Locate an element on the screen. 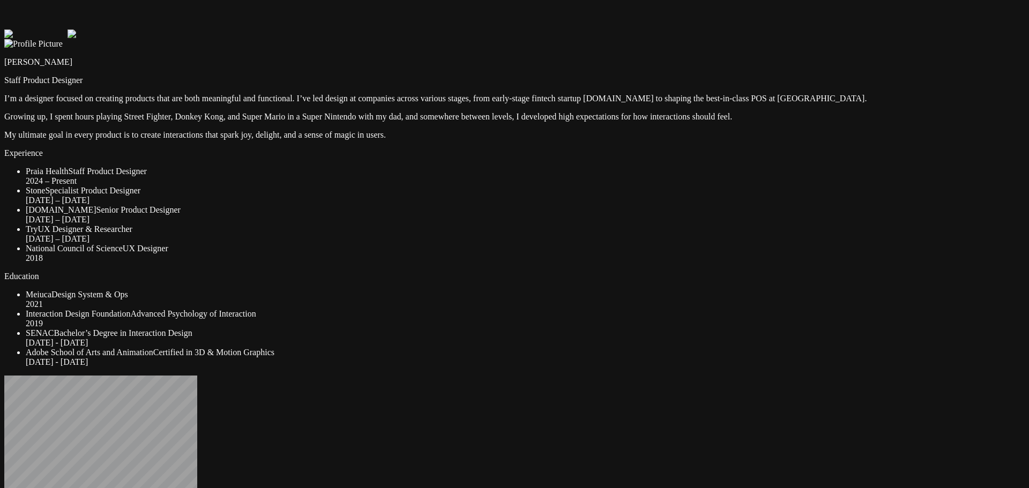  span: Praia Health is located at coordinates (47, 171).